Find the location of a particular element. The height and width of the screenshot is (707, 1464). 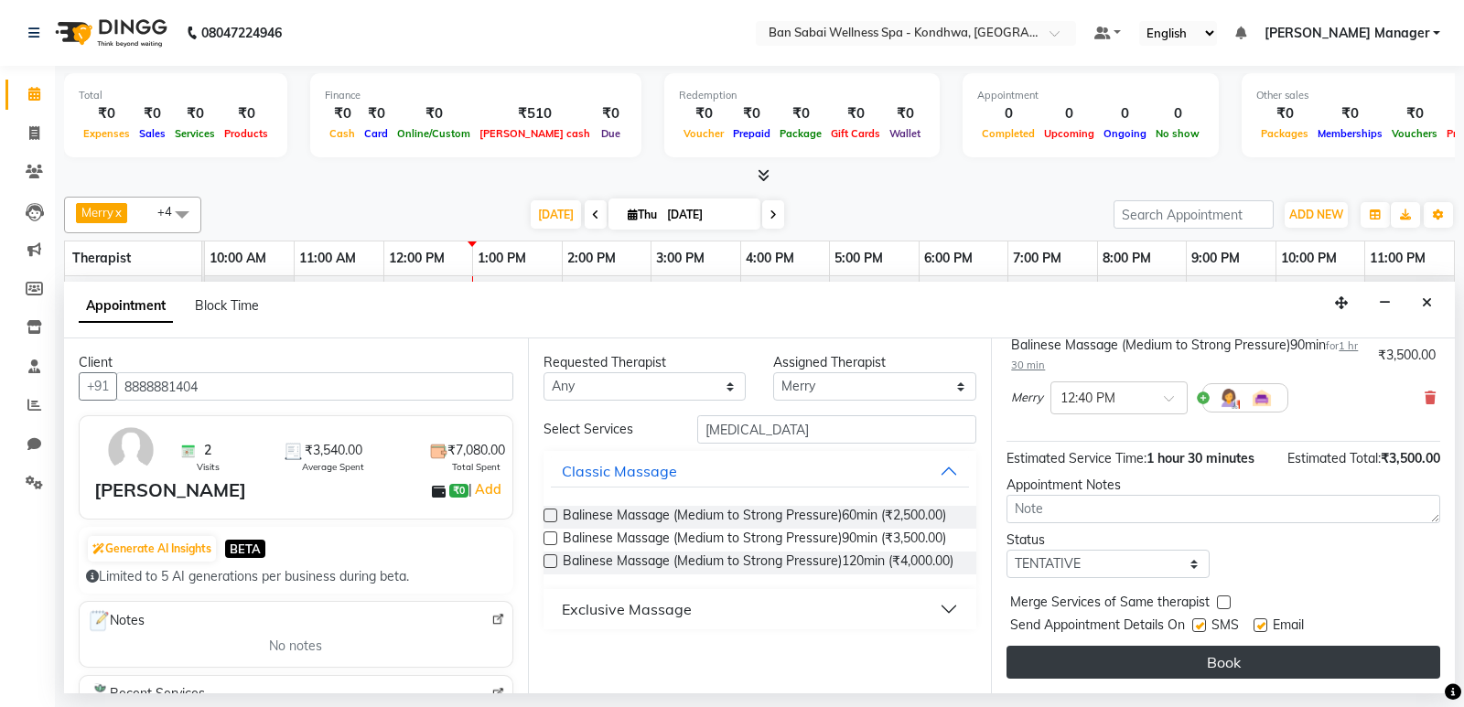

div: Limited to 5 AI generations per business during beta. is located at coordinates (296, 576).